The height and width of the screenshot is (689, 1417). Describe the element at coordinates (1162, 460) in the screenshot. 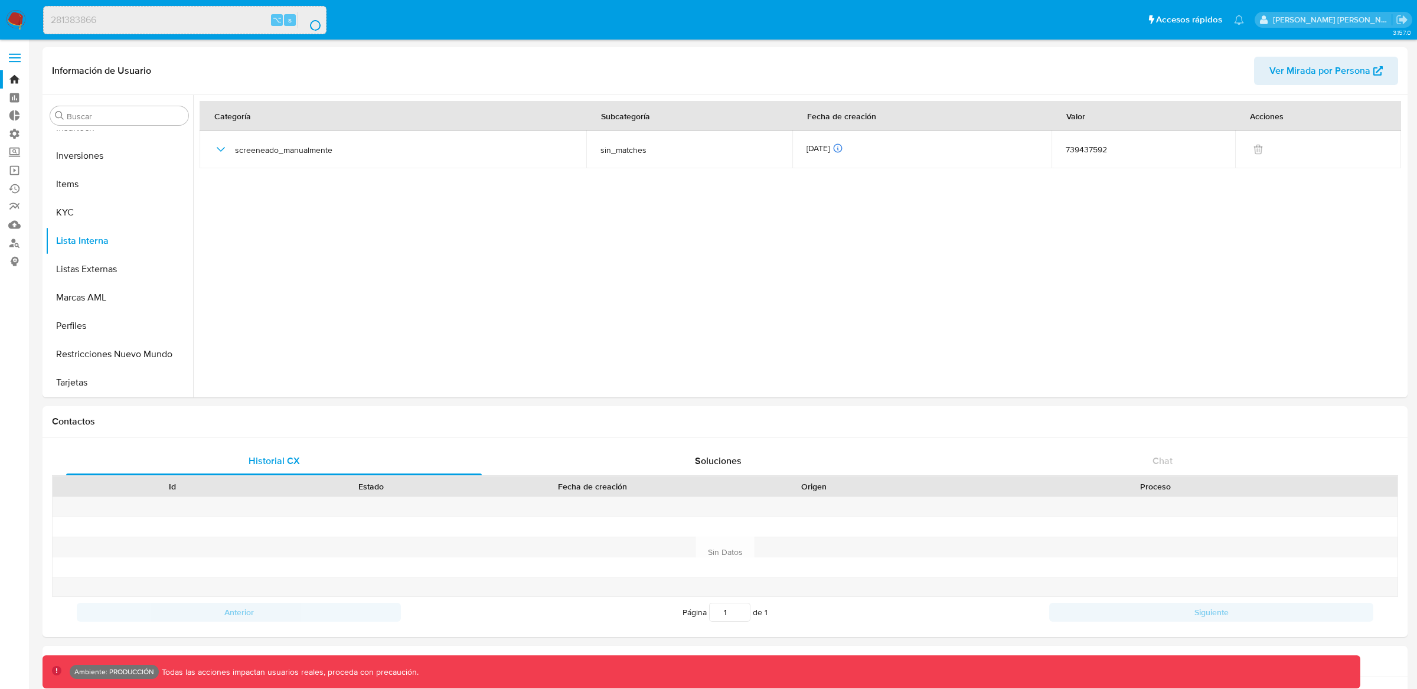

I see `span: Chat` at that location.